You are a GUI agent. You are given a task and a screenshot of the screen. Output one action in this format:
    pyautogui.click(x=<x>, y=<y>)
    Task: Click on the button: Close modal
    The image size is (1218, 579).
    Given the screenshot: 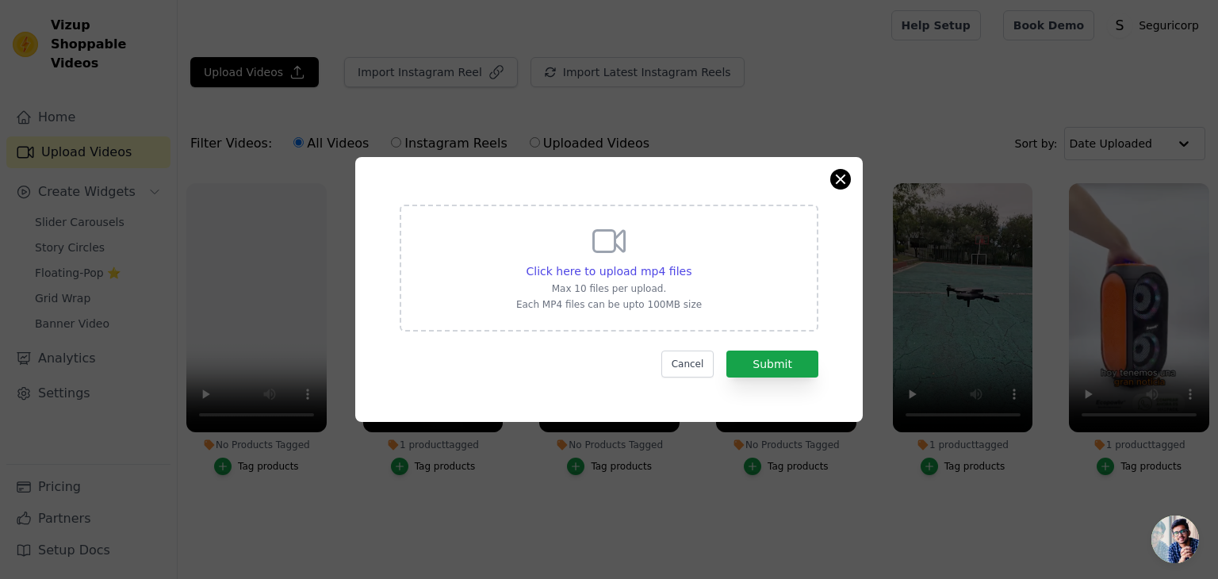 What is the action you would take?
    pyautogui.click(x=840, y=179)
    